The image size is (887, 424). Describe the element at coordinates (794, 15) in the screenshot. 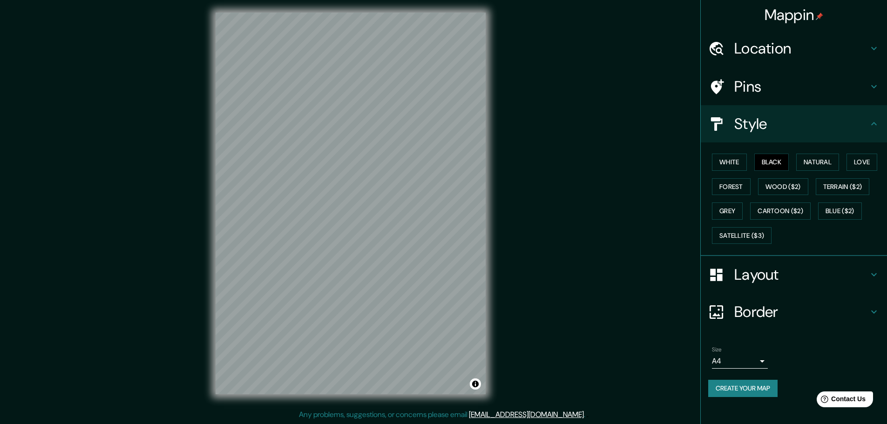

I see `h4: Mappin` at that location.